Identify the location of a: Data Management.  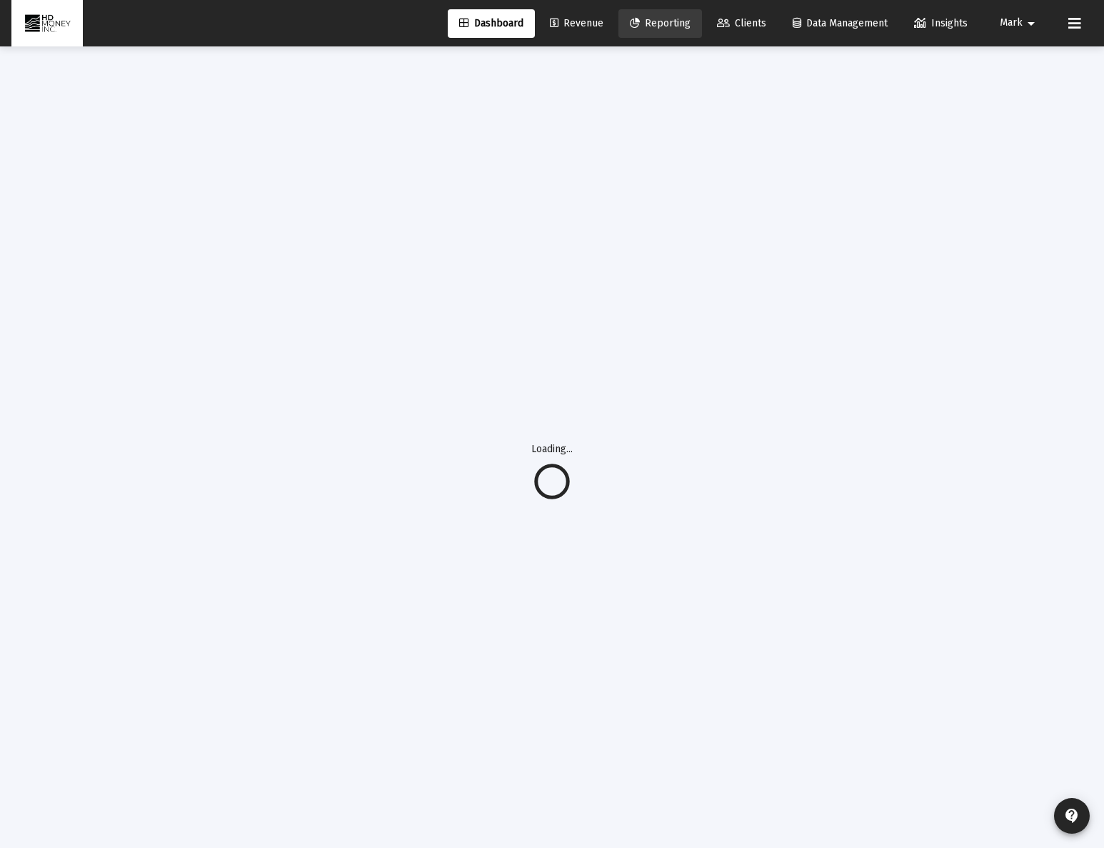
(840, 24).